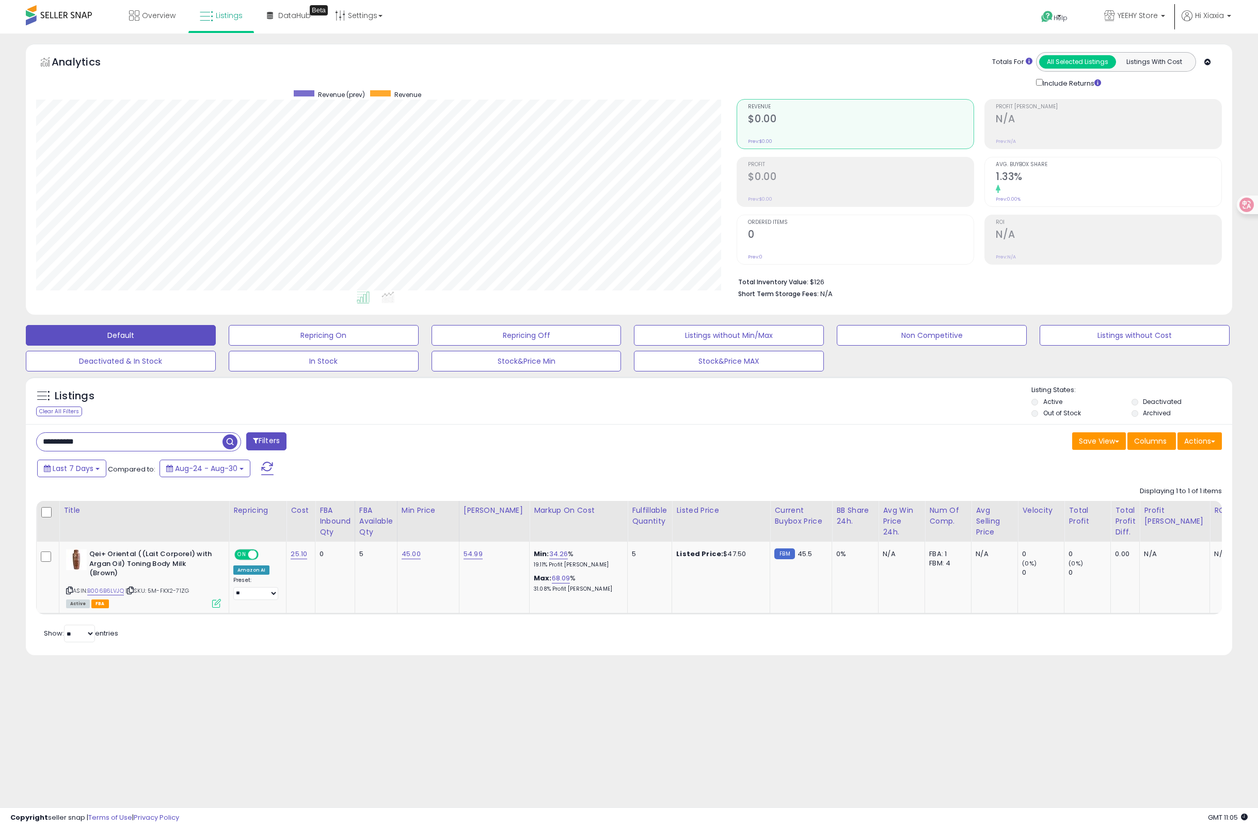 The width and height of the screenshot is (1258, 828). Describe the element at coordinates (932, 335) in the screenshot. I see `button: Non Competitive` at that location.